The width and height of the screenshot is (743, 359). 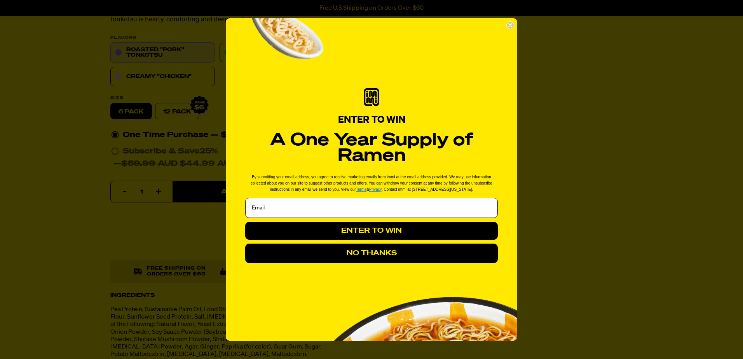 What do you see at coordinates (510, 25) in the screenshot?
I see `button: Close dialog` at bounding box center [510, 25].